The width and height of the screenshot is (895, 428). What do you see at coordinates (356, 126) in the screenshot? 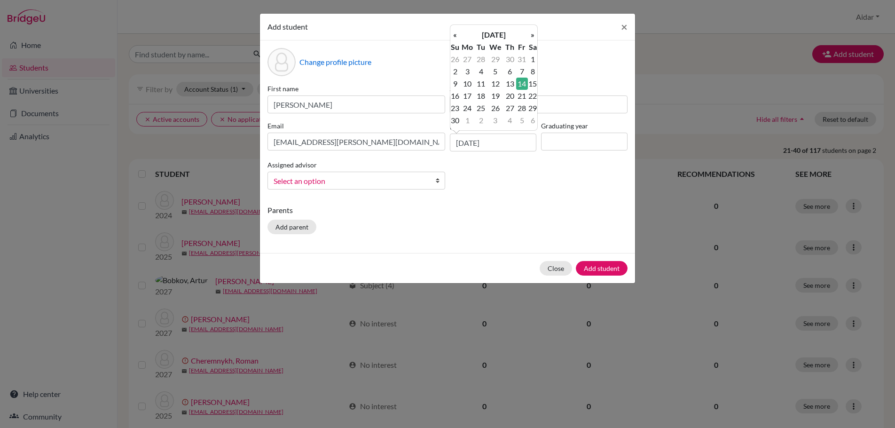
I see `label: Email` at bounding box center [356, 126].